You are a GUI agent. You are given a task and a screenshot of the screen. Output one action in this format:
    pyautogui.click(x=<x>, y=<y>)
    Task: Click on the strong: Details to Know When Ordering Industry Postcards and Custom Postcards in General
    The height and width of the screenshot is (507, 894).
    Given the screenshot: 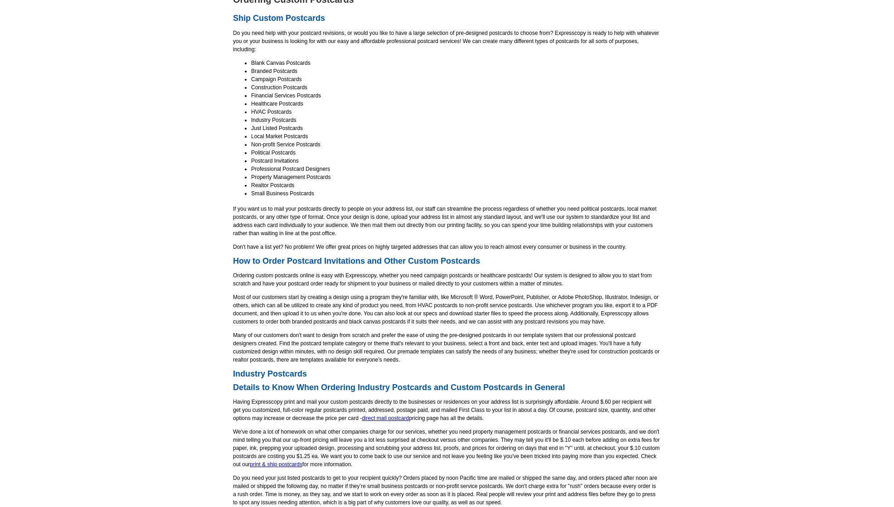 What is the action you would take?
    pyautogui.click(x=399, y=388)
    